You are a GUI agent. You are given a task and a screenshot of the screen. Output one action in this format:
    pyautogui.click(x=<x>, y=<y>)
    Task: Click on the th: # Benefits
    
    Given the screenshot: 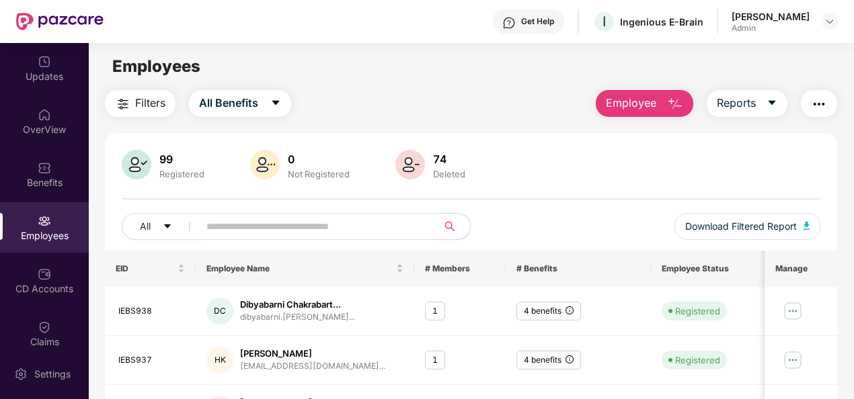 What is the action you would take?
    pyautogui.click(x=578, y=269)
    